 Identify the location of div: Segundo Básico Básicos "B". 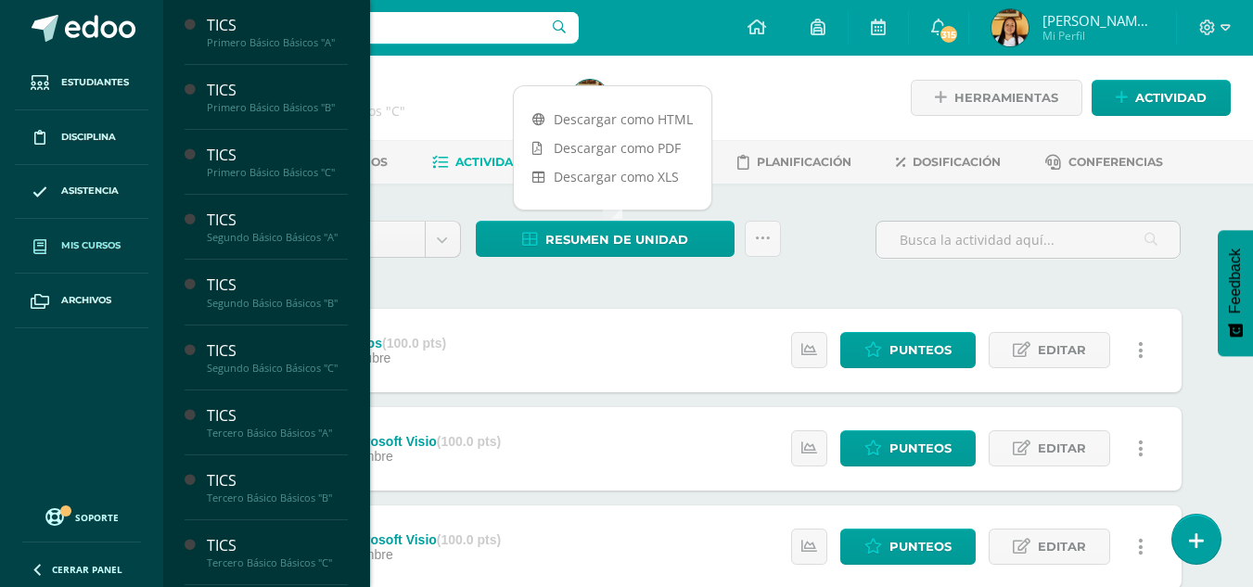
(277, 303).